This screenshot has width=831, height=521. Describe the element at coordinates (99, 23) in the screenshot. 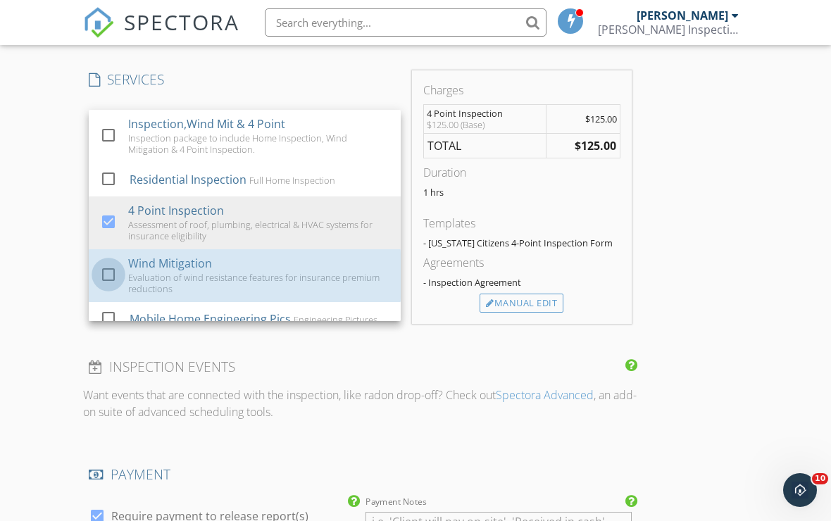

I see `img: The Best Home Inspection Software - Spectora` at that location.